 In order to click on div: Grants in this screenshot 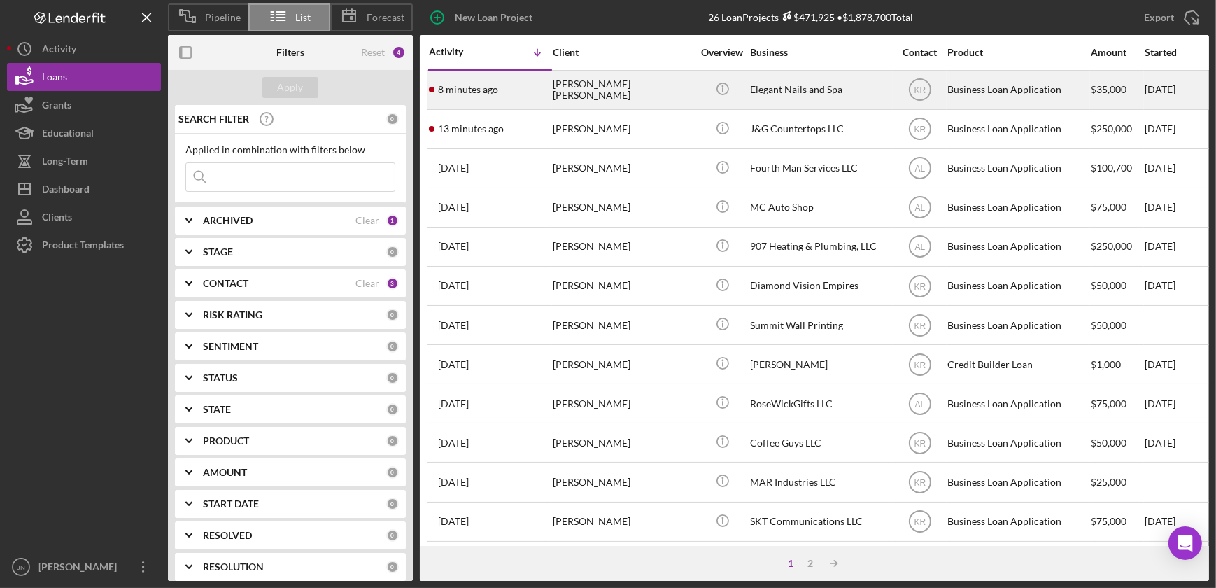, I will do `click(57, 106)`.